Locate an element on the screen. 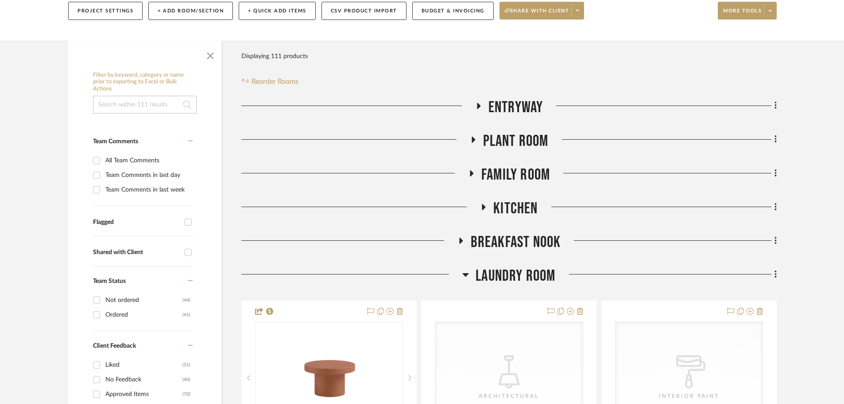 The width and height of the screenshot is (844, 404). div: Flagged is located at coordinates (136, 222).